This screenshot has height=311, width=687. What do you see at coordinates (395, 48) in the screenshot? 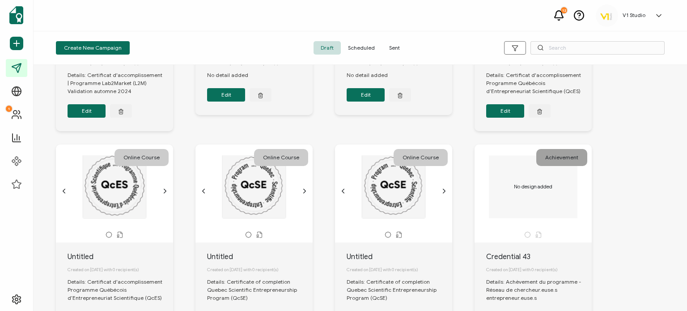
I see `span: Sent` at bounding box center [395, 48].